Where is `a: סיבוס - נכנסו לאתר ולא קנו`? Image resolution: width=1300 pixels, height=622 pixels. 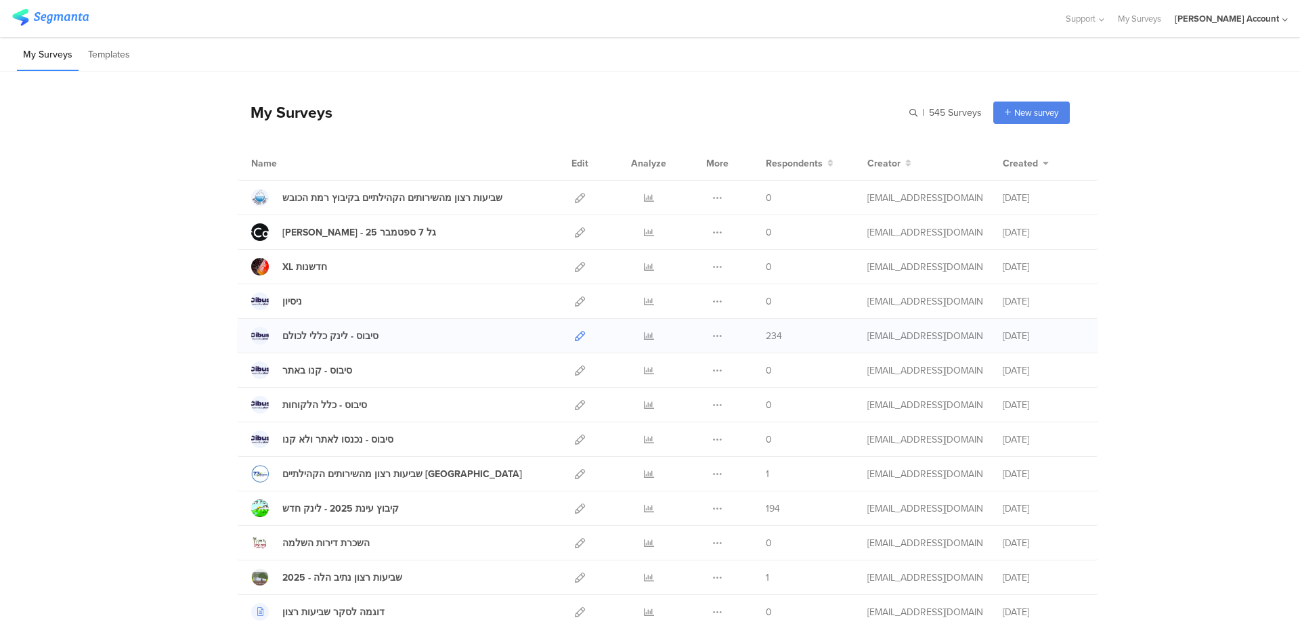 a: סיבוס - נכנסו לאתר ולא קנו is located at coordinates (322, 439).